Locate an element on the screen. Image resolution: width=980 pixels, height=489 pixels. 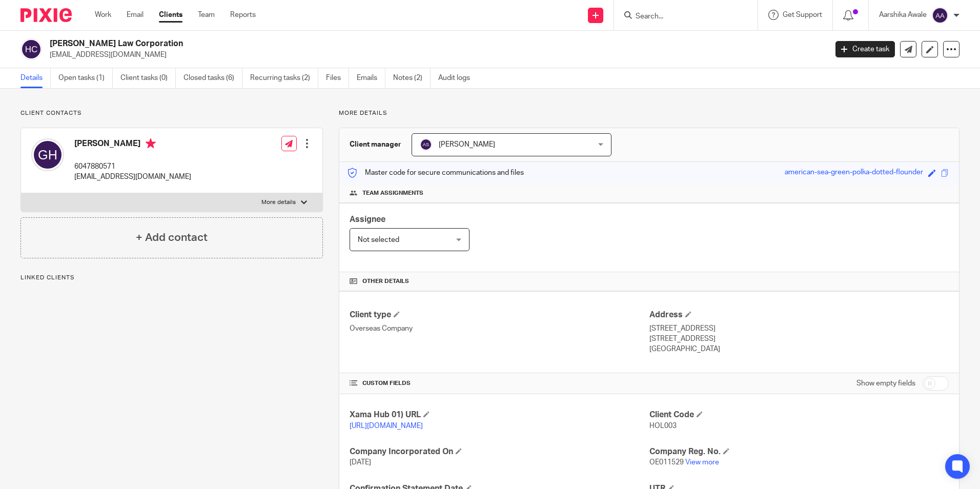
p: Aarshika Awale is located at coordinates (903, 15).